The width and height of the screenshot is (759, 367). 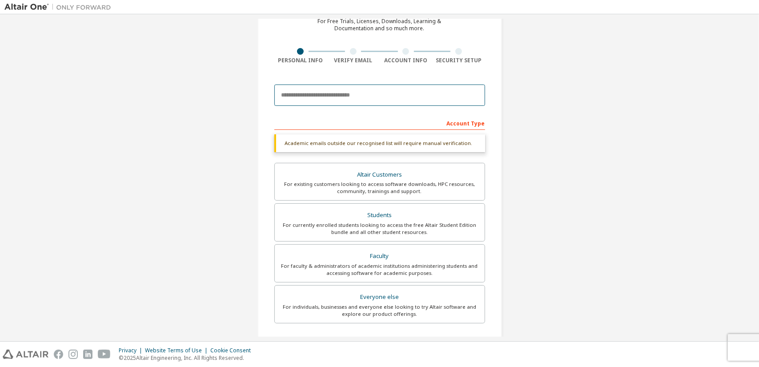 What do you see at coordinates (187, 357) in the screenshot?
I see `p: © 2025 Altair Engineering, Inc. All Rights Reserved.` at bounding box center [187, 357].